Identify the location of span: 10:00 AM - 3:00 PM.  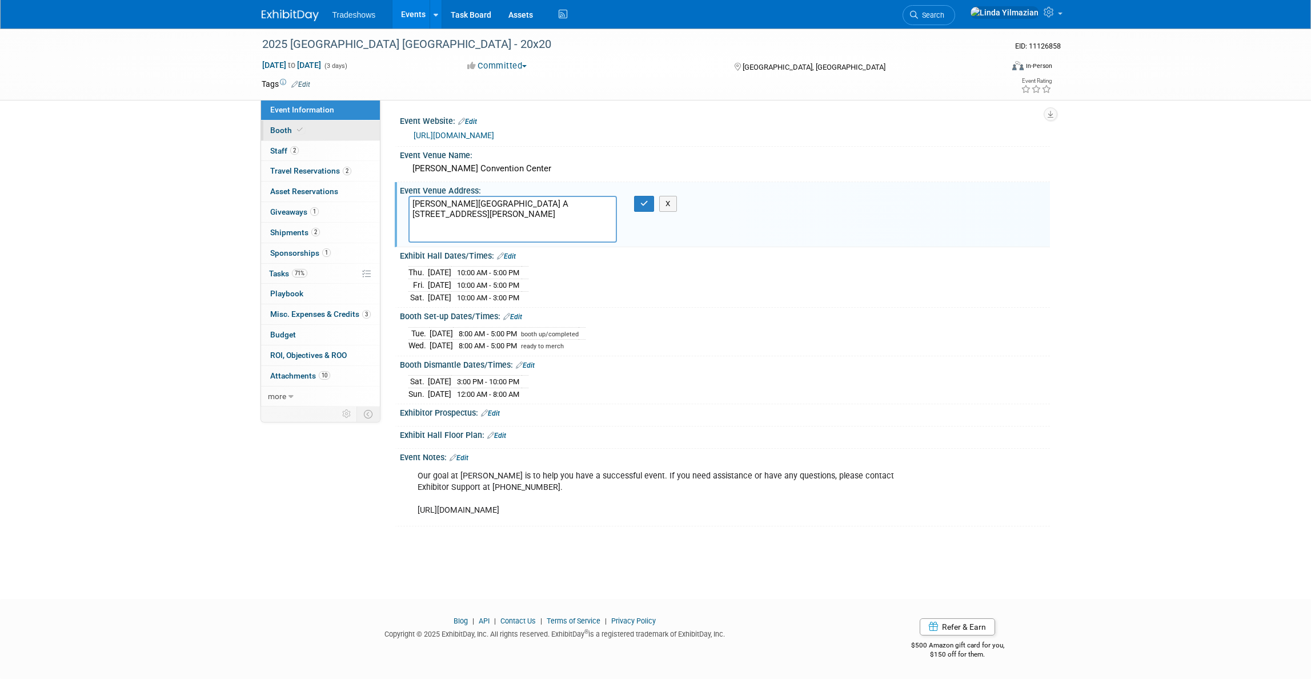
(488, 298).